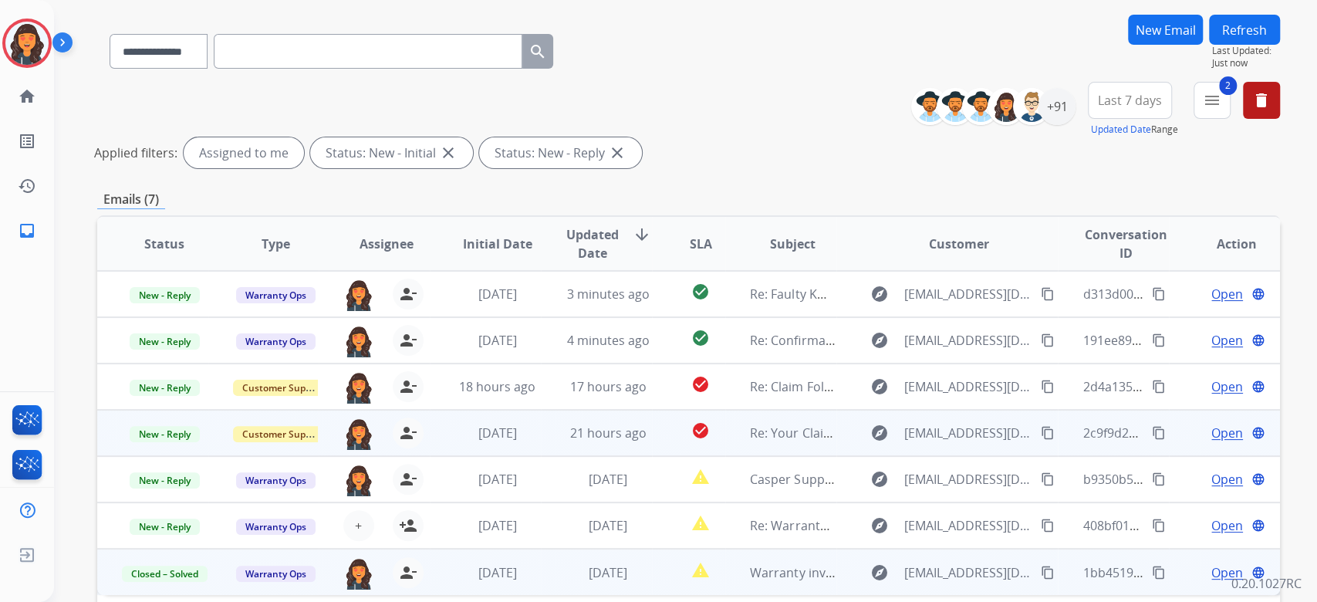 The image size is (1317, 602). I want to click on mat-icon: close, so click(617, 153).